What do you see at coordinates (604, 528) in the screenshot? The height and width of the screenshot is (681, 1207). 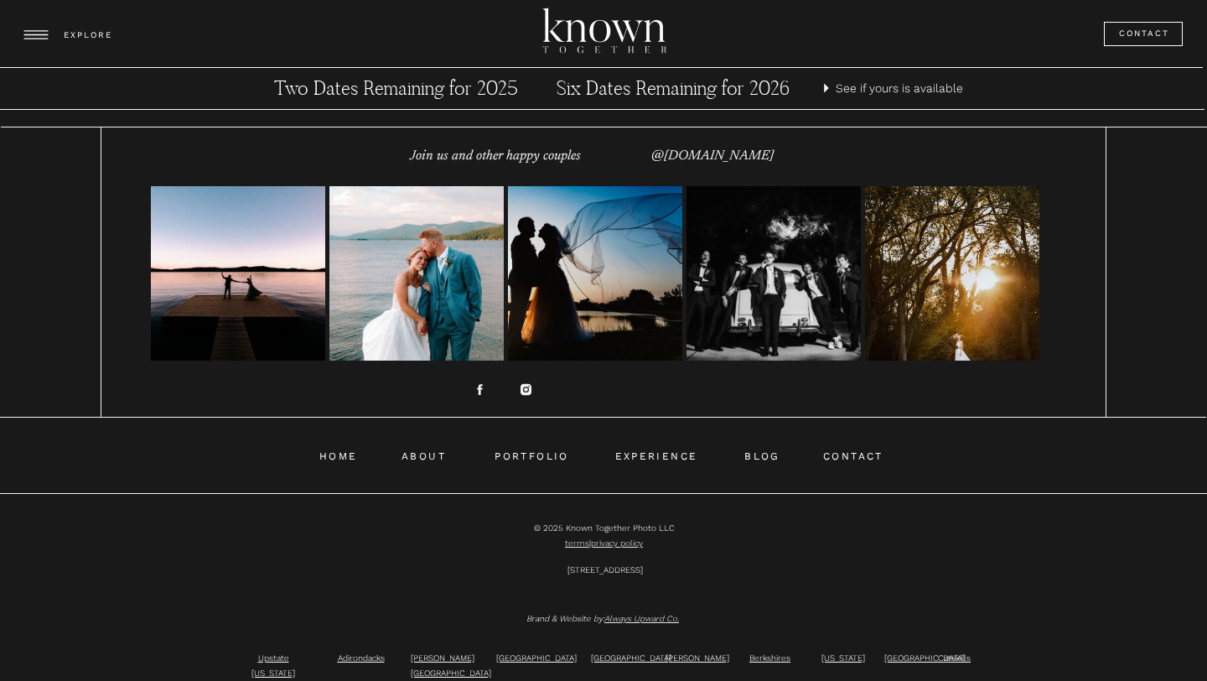 I see `p: © 2025 Known Together Photo LLC |` at bounding box center [604, 528].